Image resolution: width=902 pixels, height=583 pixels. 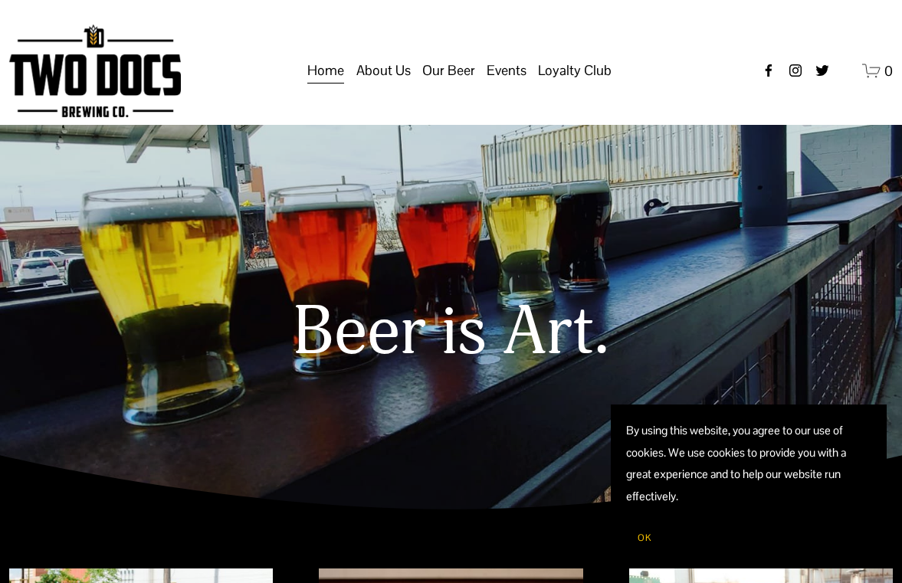 What do you see at coordinates (383, 71) in the screenshot?
I see `span: About Us` at bounding box center [383, 71].